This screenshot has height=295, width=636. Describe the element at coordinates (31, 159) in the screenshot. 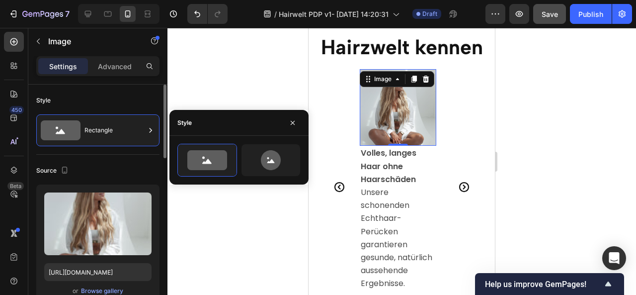

I see `button: Carousel Back Arrow` at that location.